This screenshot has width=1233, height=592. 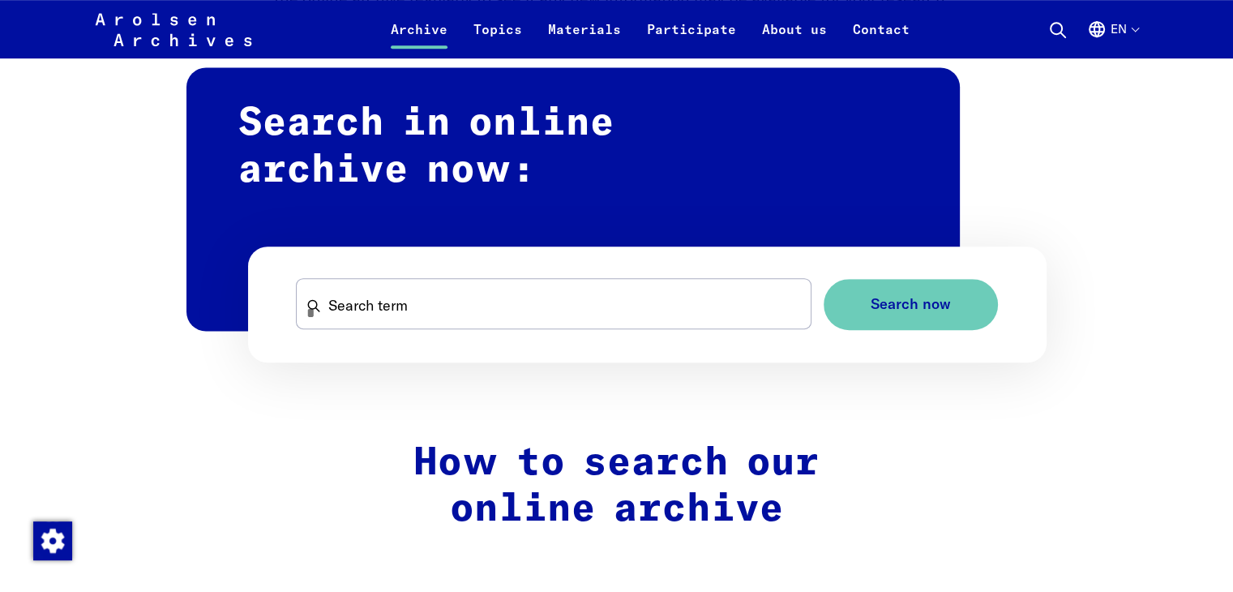 I want to click on div: Change consent, so click(x=52, y=540).